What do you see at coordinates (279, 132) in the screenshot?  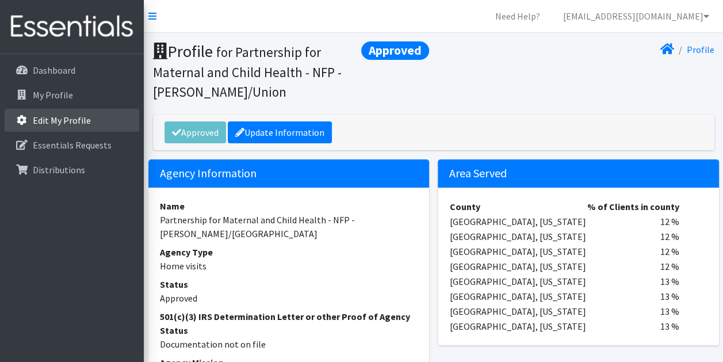 I see `a: Update Information` at bounding box center [279, 132].